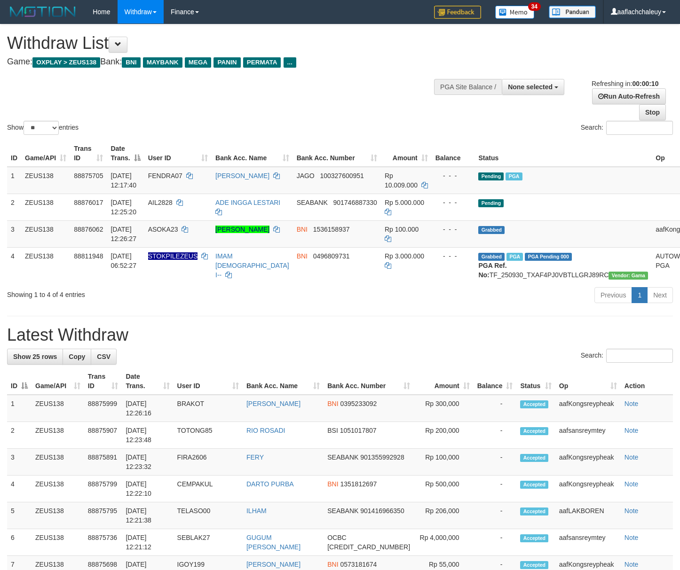 Image resolution: width=680 pixels, height=570 pixels. Describe the element at coordinates (514, 176) in the screenshot. I see `span: Marked by aafsolysreylen` at that location.